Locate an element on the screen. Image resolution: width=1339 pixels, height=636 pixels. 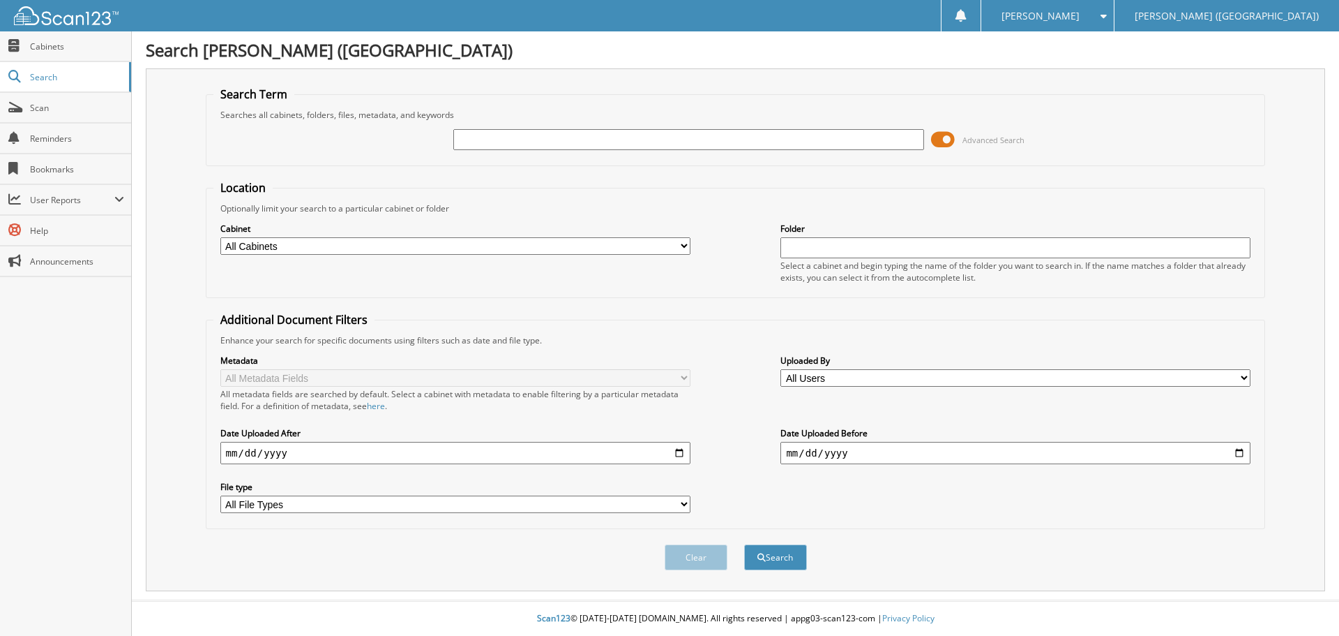
span: Search is located at coordinates (76, 77).